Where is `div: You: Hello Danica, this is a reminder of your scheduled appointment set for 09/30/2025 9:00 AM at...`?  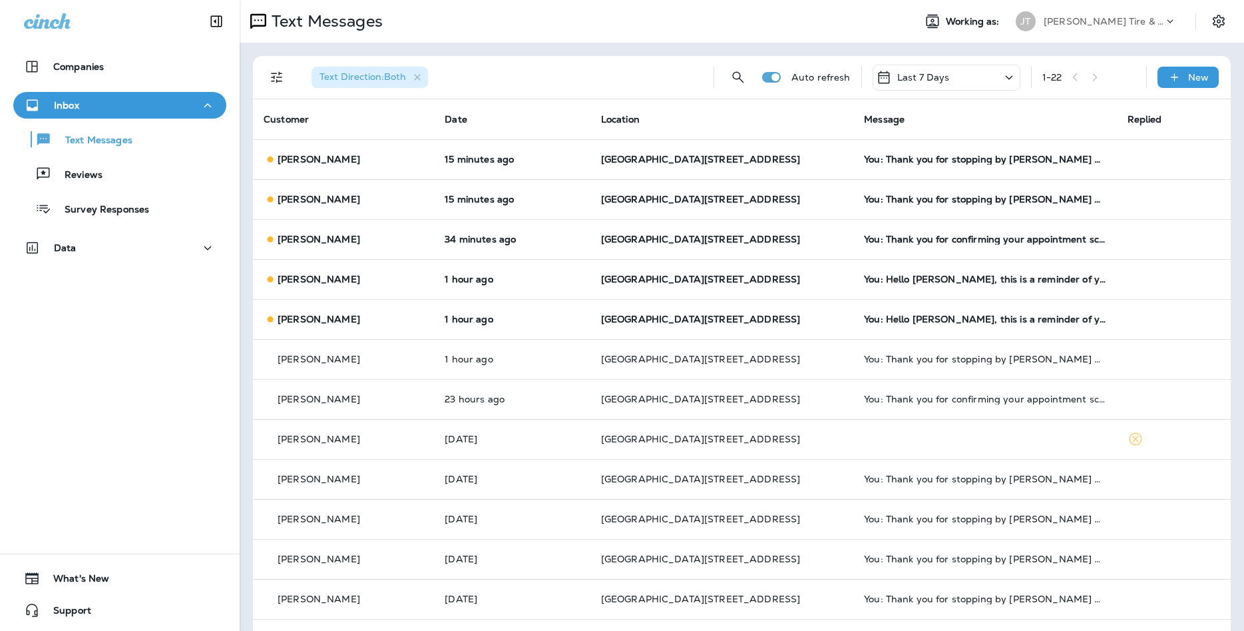 div: You: Hello Danica, this is a reminder of your scheduled appointment set for 09/30/2025 9:00 AM at... is located at coordinates (985, 279).